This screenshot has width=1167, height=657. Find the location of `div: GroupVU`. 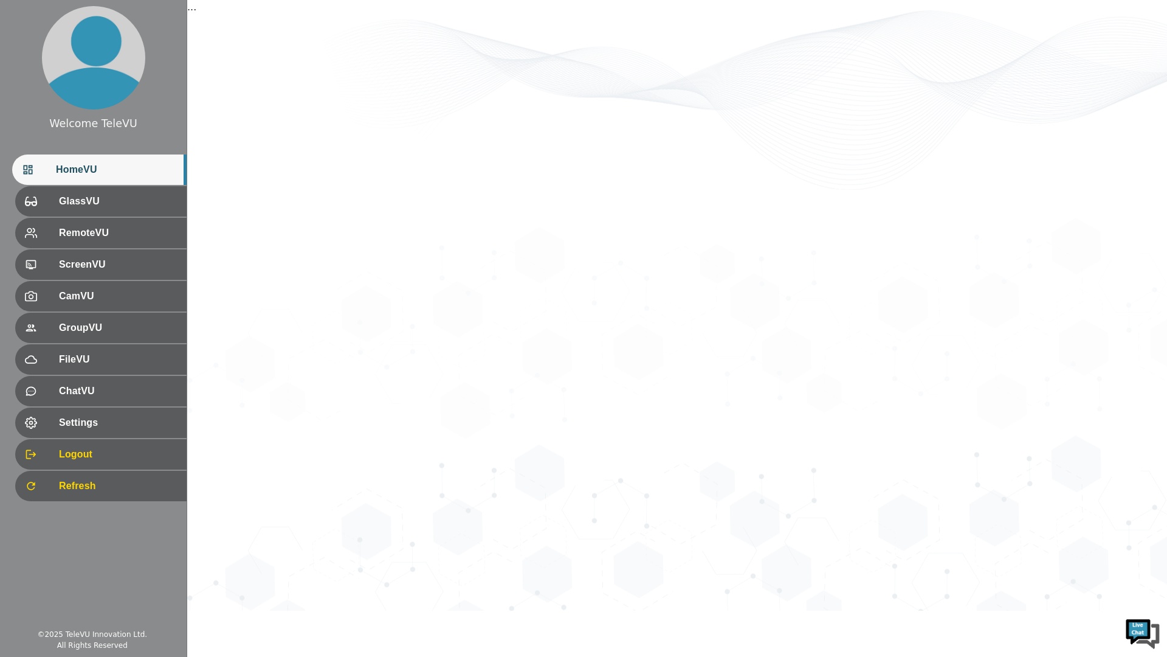

div: GroupVU is located at coordinates (101, 328).